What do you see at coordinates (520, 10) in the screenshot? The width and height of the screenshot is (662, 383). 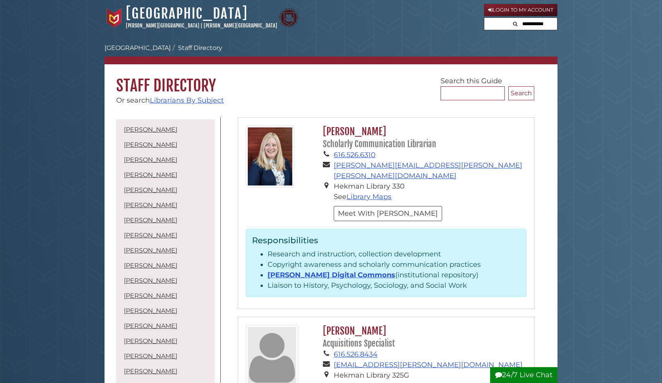 I see `a: Login to My Account` at bounding box center [520, 10].